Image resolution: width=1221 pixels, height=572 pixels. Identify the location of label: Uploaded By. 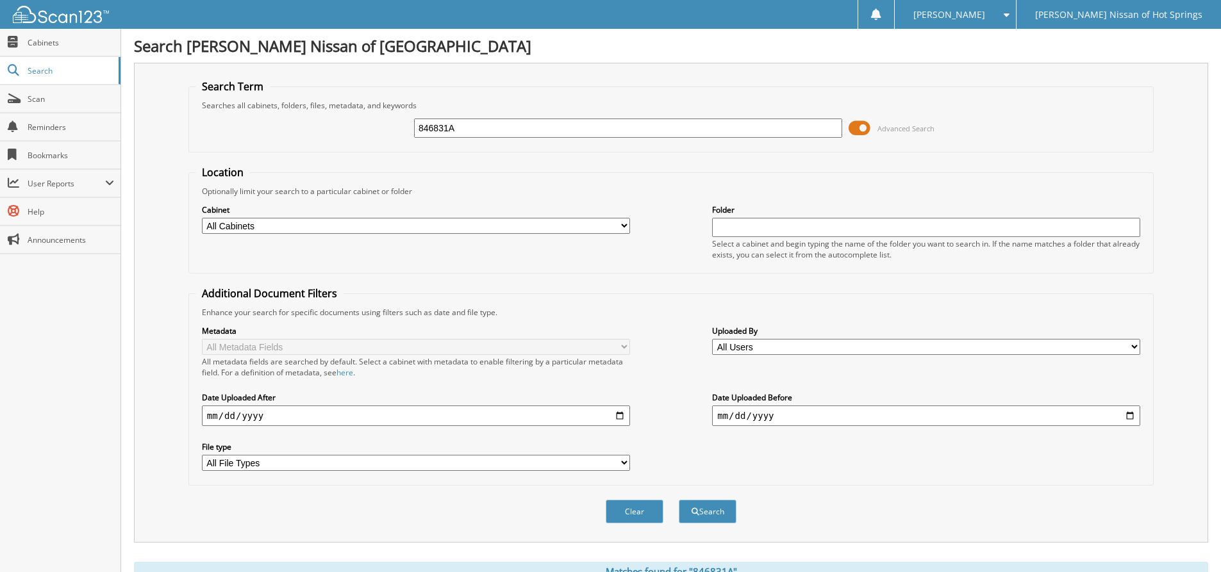
(926, 331).